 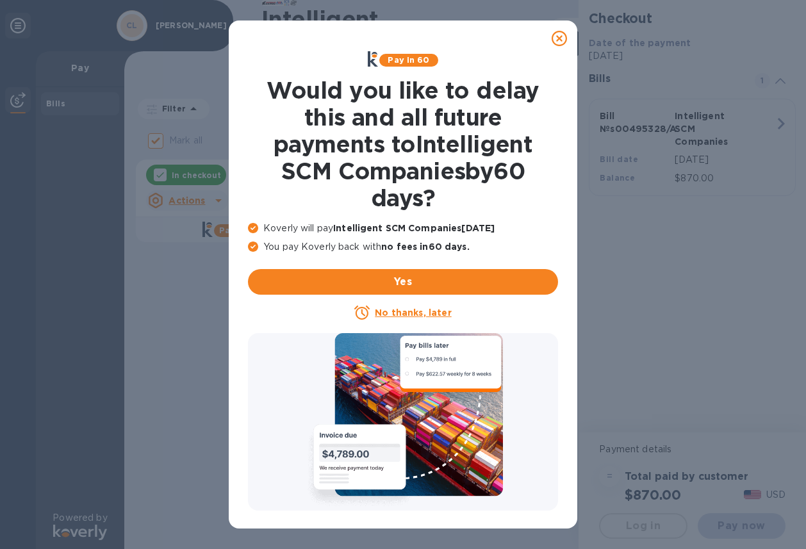 What do you see at coordinates (403, 228) in the screenshot?
I see `p: Koverly will pay` at bounding box center [403, 228].